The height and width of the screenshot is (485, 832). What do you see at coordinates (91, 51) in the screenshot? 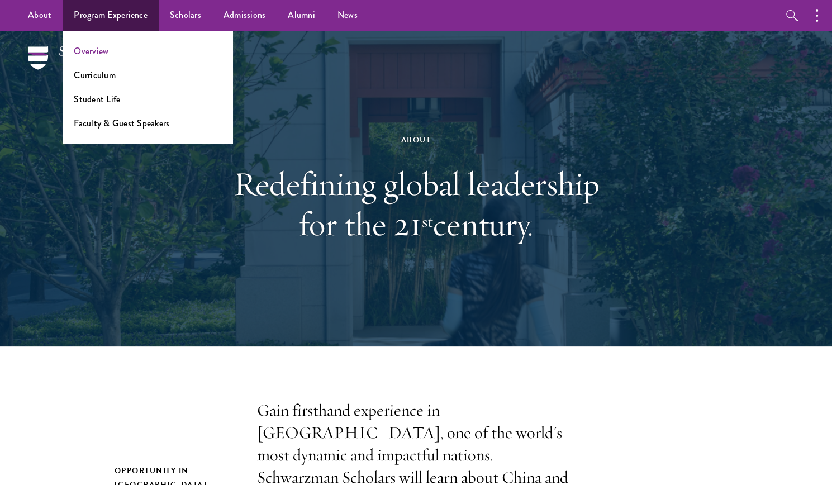
I see `a: Overview` at bounding box center [91, 51].